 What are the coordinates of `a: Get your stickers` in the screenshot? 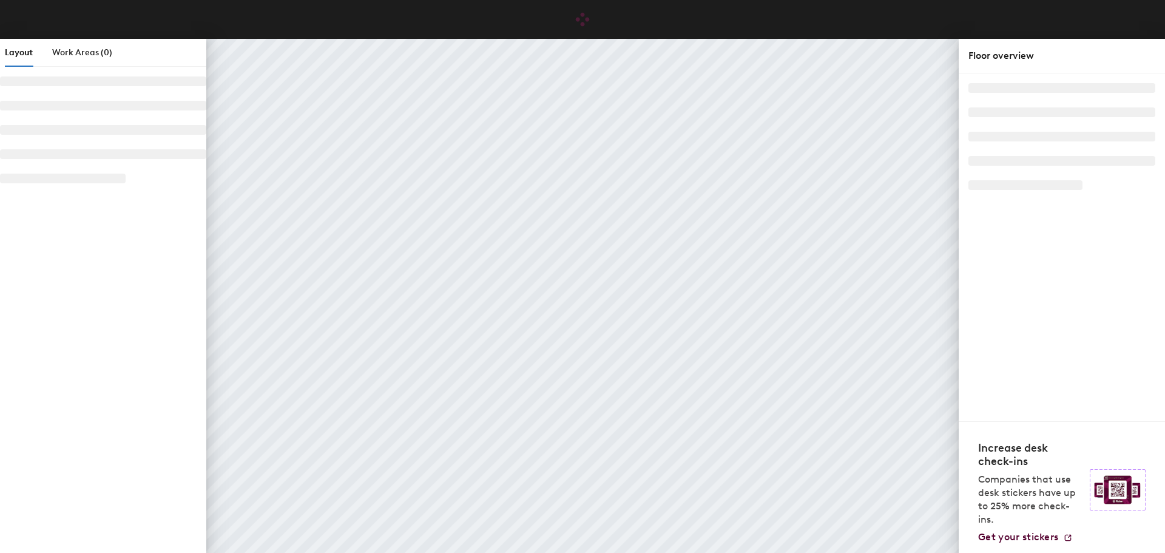 It's located at (1026, 537).